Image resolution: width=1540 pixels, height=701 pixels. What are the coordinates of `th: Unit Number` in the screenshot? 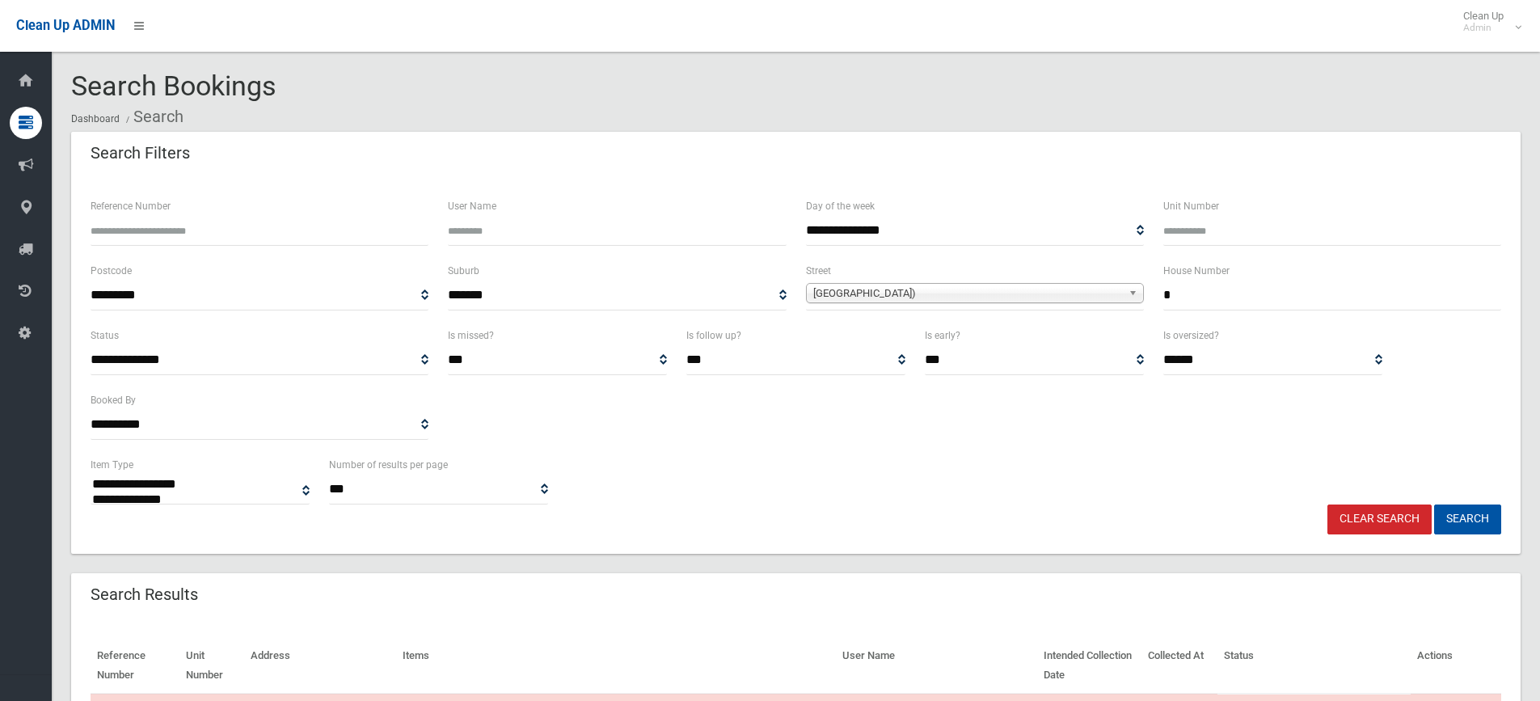 It's located at (212, 665).